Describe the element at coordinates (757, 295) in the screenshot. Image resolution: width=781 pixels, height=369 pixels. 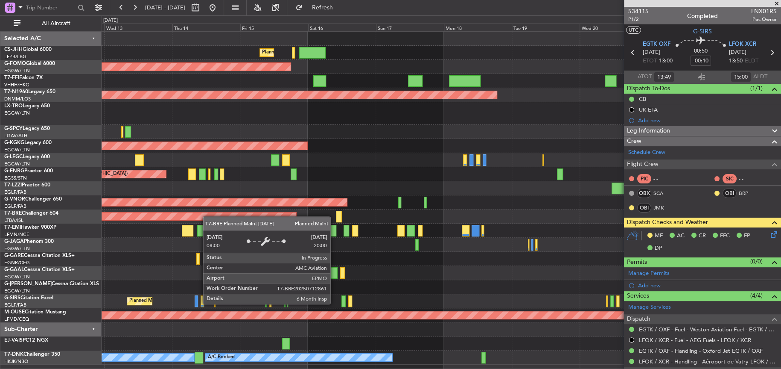
I see `span: (4/4)` at that location.